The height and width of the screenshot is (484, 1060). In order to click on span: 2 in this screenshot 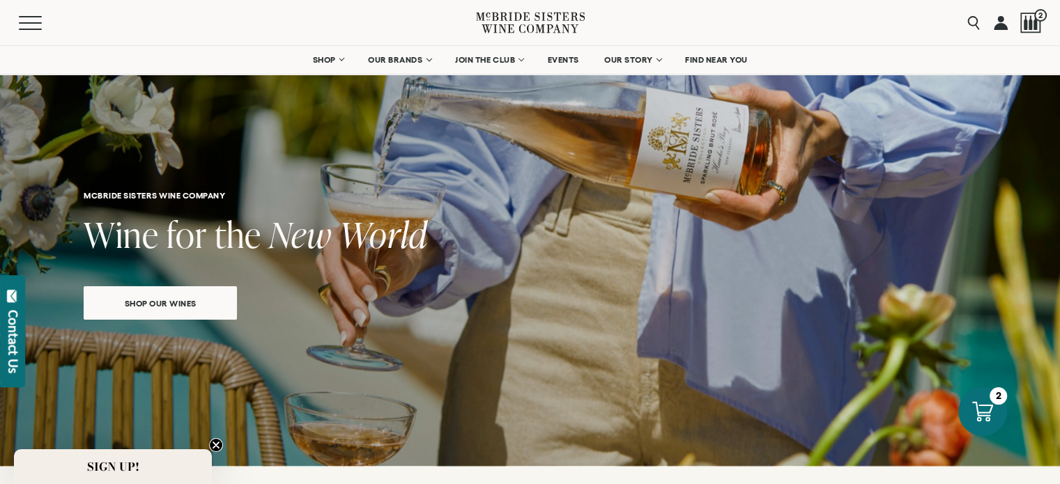, I will do `click(1040, 15)`.